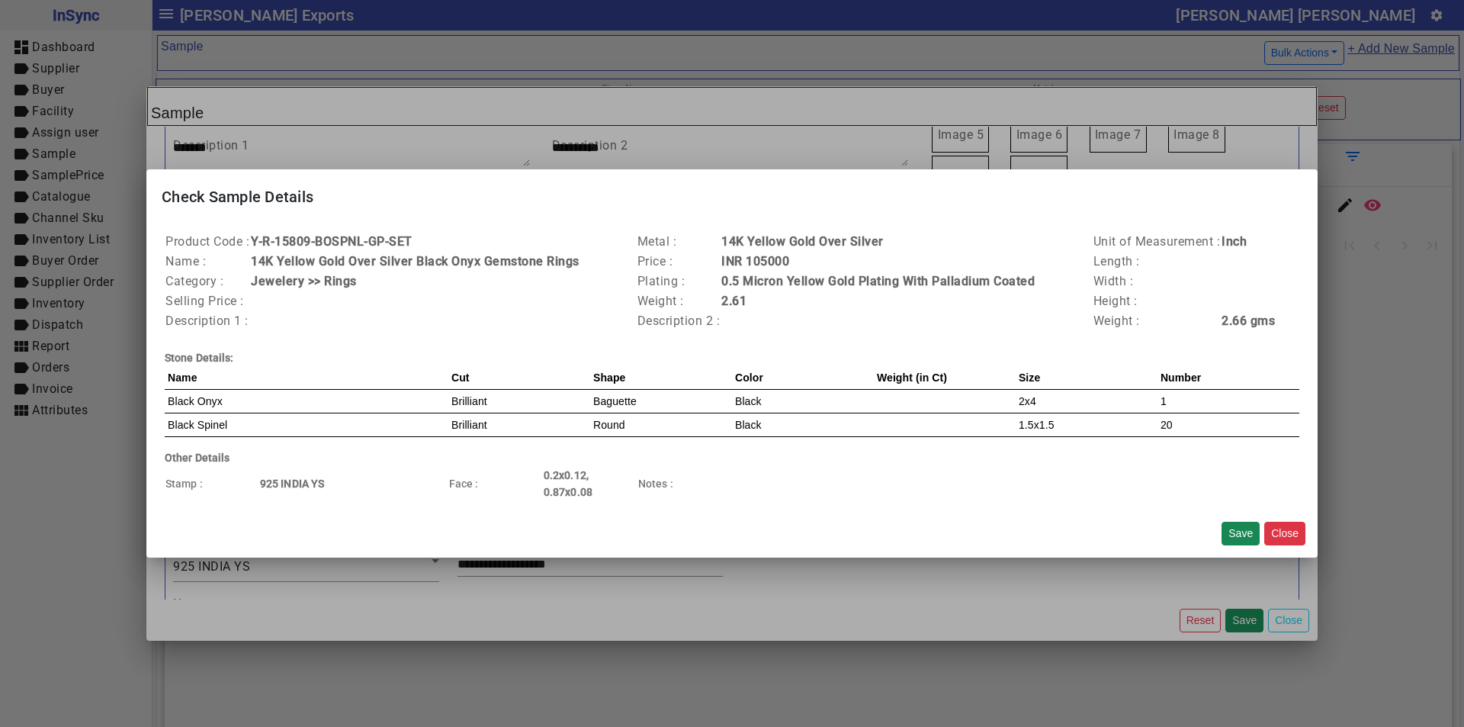 This screenshot has width=1464, height=727. I want to click on th: Color, so click(803, 377).